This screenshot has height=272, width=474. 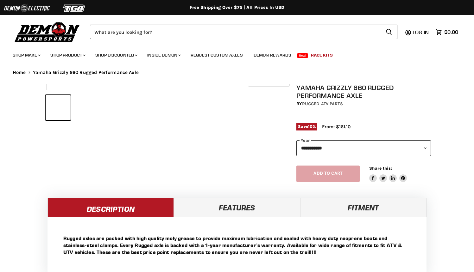 I want to click on span: New!, so click(x=303, y=56).